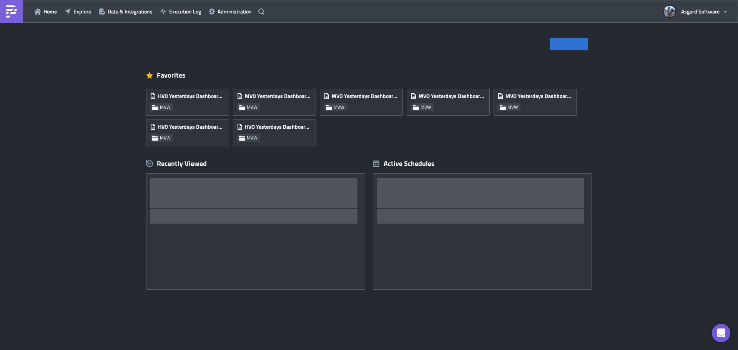 The image size is (738, 350). I want to click on button: Administration, so click(230, 11).